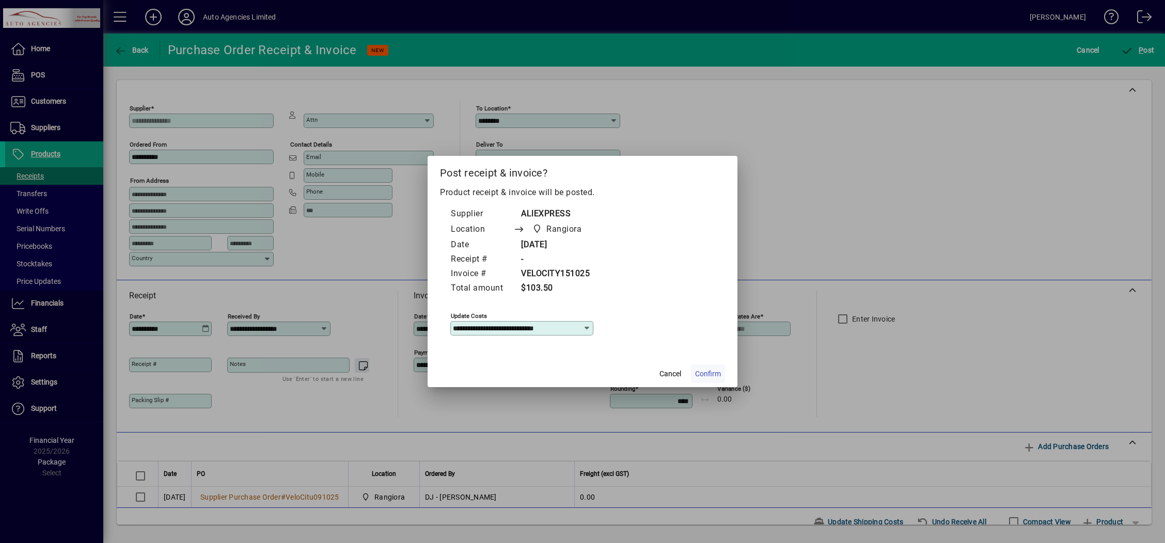  Describe the element at coordinates (482, 274) in the screenshot. I see `td: Invoice #` at that location.